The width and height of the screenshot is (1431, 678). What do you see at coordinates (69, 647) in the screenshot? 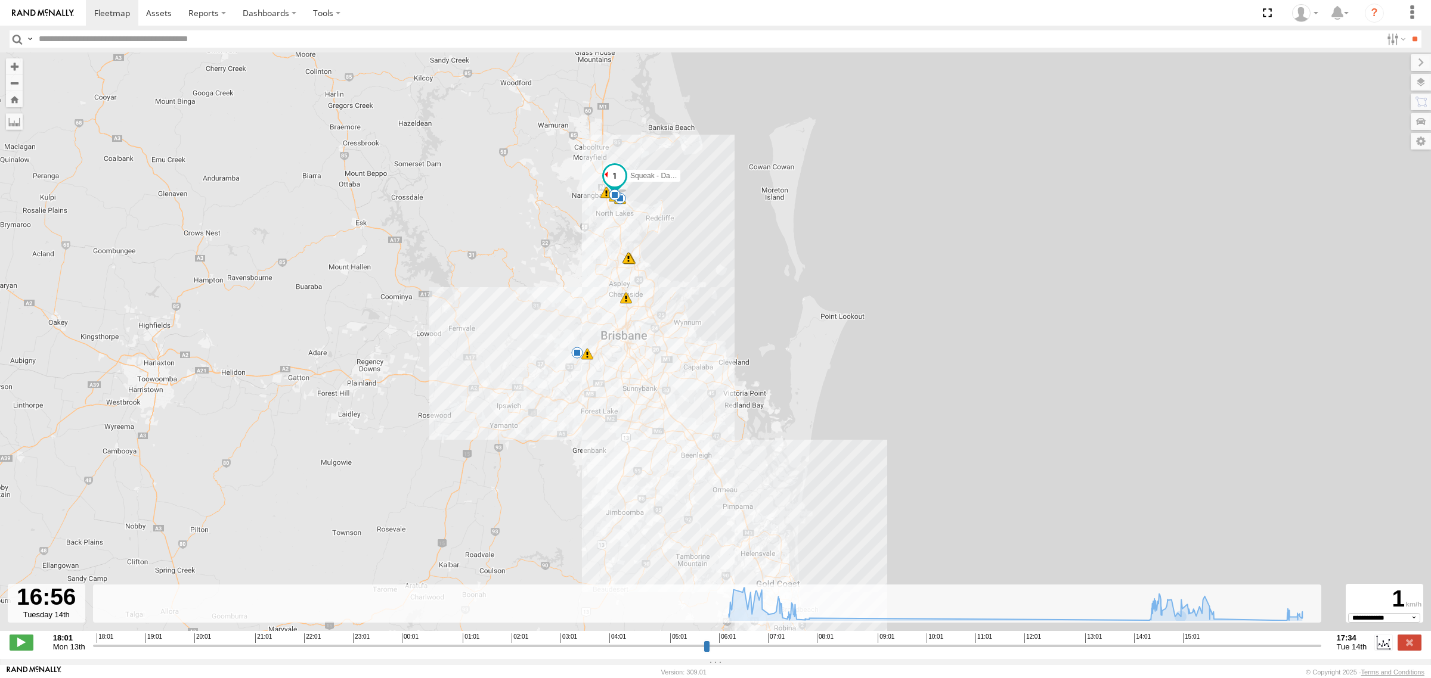
I see `span: Mon 13th Oct 2025` at bounding box center [69, 647].